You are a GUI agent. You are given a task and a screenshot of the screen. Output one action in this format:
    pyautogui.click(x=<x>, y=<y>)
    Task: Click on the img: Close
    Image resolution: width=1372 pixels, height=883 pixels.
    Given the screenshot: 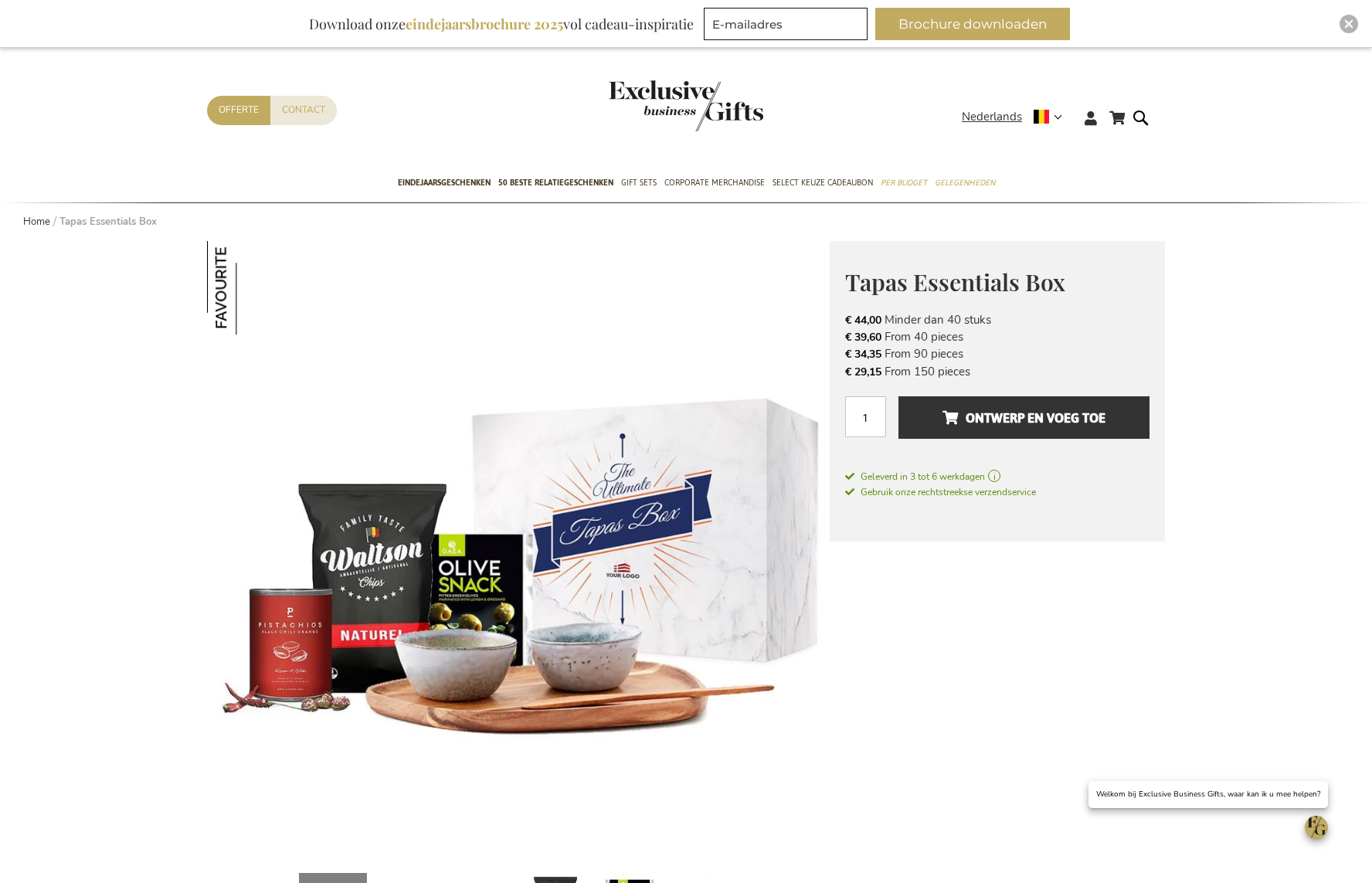 What is the action you would take?
    pyautogui.click(x=1349, y=24)
    